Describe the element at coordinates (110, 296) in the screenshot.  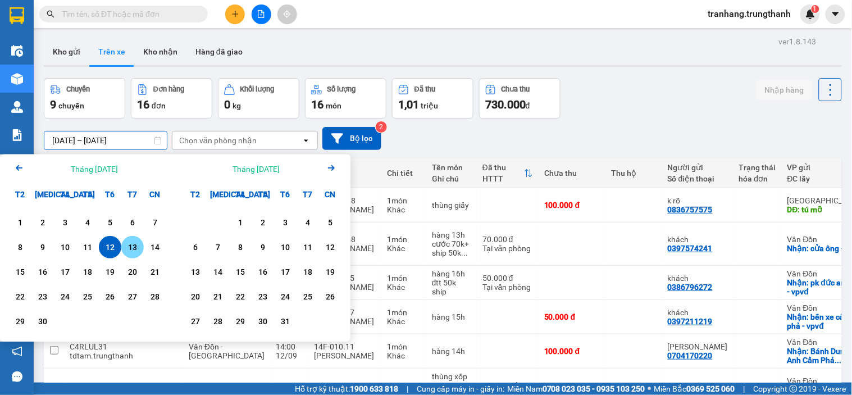
I see `div: 26` at that location.